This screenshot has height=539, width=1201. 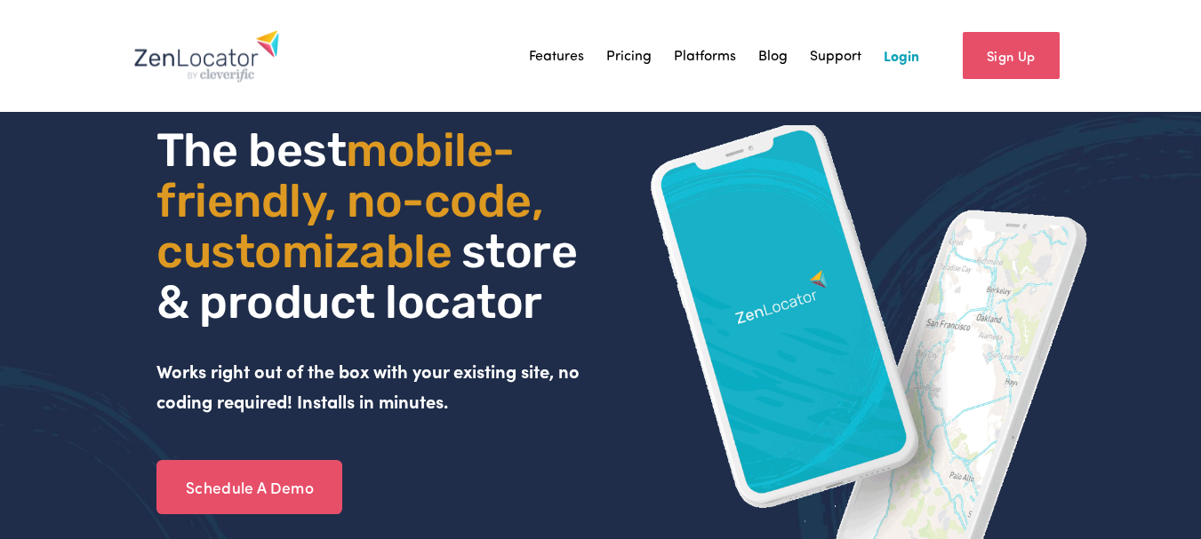 What do you see at coordinates (628, 56) in the screenshot?
I see `a: Pricing` at bounding box center [628, 56].